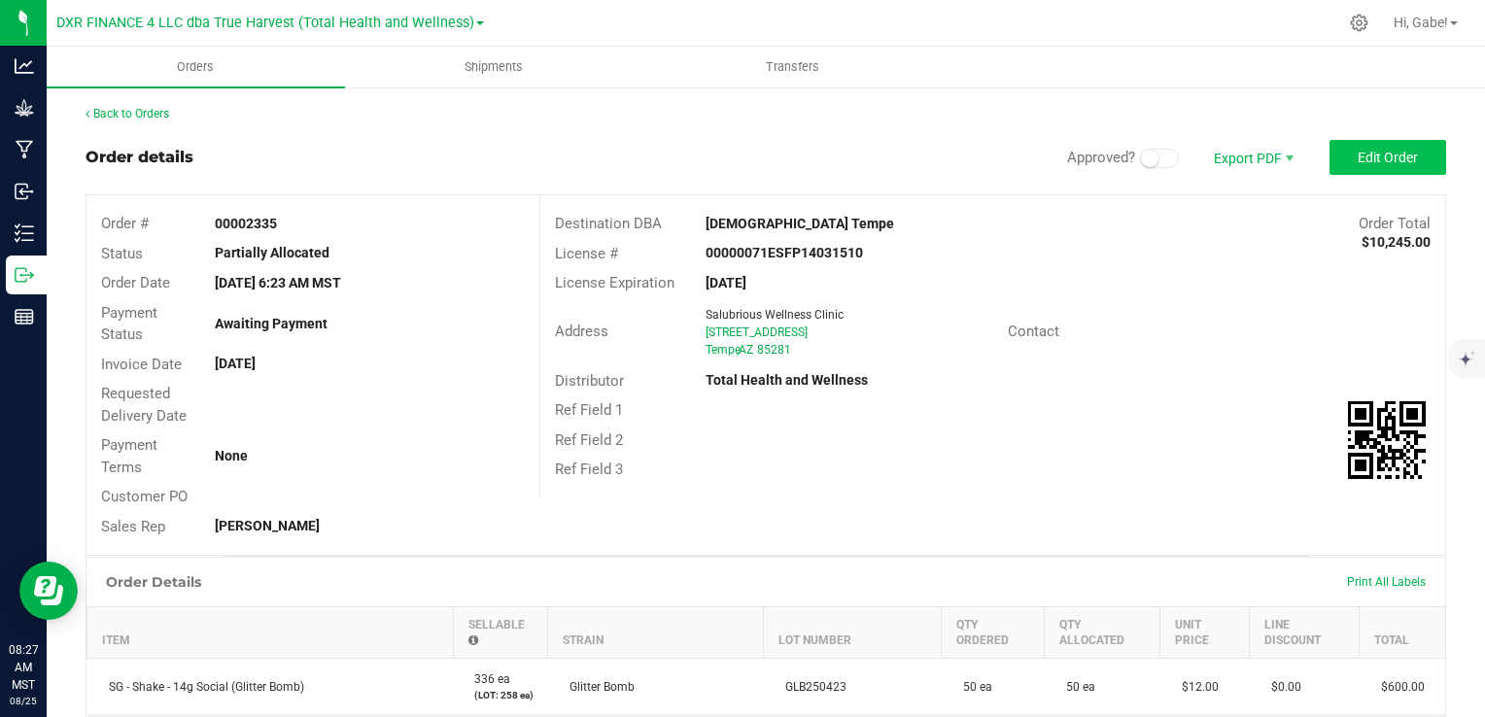  I want to click on qrcode: 00002335, so click(1387, 440).